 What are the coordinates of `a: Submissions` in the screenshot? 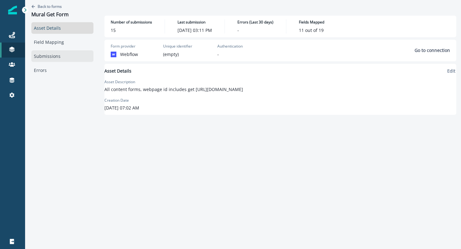 It's located at (62, 56).